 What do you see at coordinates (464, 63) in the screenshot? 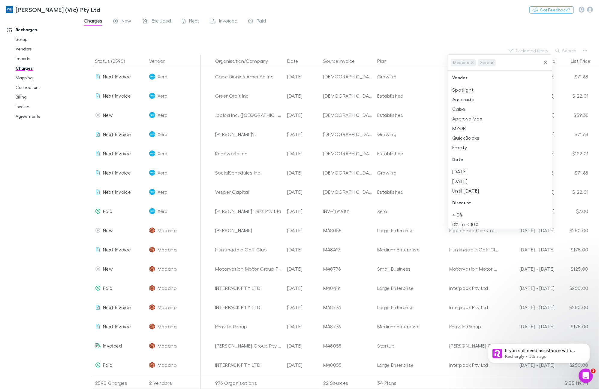
I see `div: Modano` at bounding box center [464, 63].